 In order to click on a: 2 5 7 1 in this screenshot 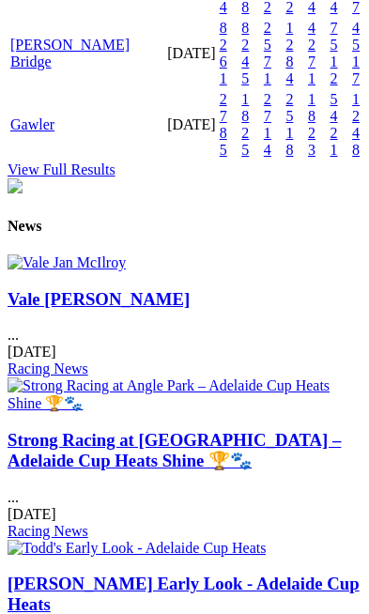, I will do `click(267, 53)`.